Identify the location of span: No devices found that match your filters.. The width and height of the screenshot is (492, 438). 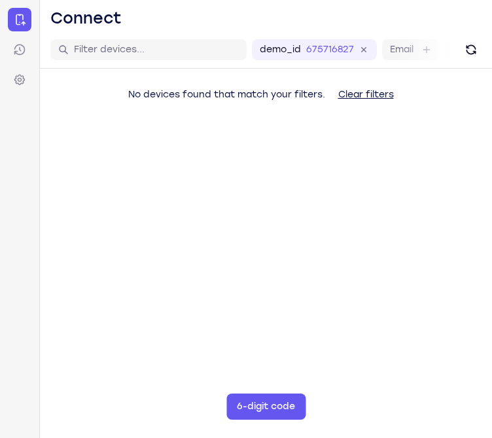
(226, 94).